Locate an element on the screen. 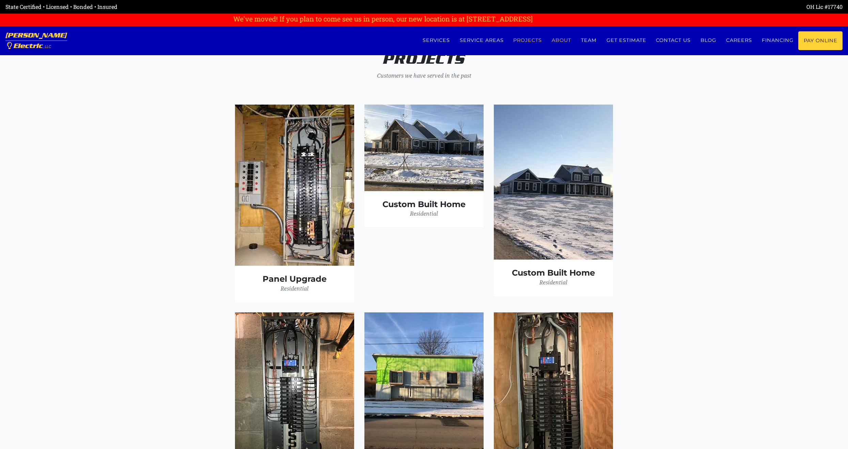 Image resolution: width=848 pixels, height=449 pixels. a: About is located at coordinates (561, 40).